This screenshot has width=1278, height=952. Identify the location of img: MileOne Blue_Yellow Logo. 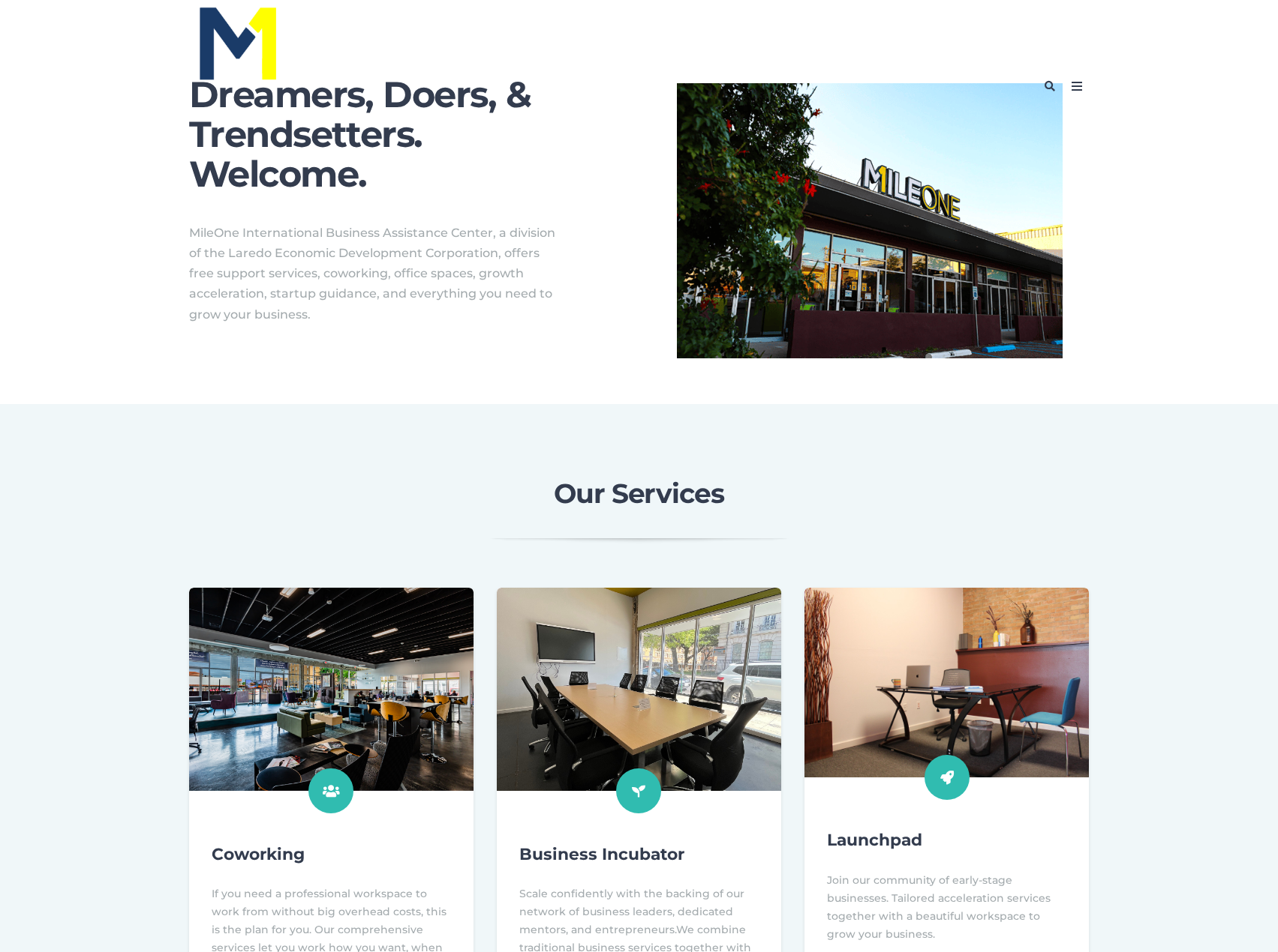
(238, 43).